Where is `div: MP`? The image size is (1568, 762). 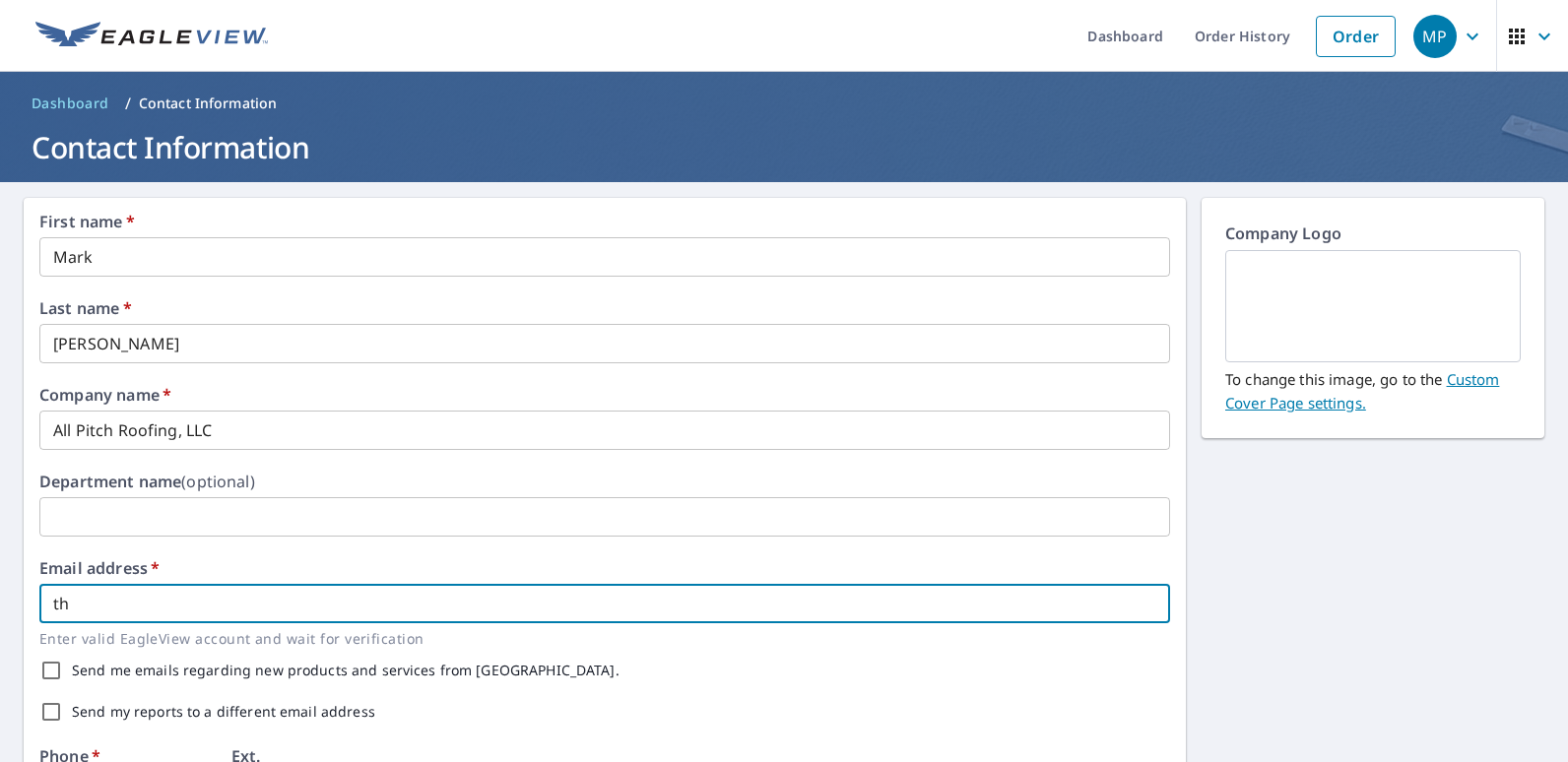
div: MP is located at coordinates (1435, 36).